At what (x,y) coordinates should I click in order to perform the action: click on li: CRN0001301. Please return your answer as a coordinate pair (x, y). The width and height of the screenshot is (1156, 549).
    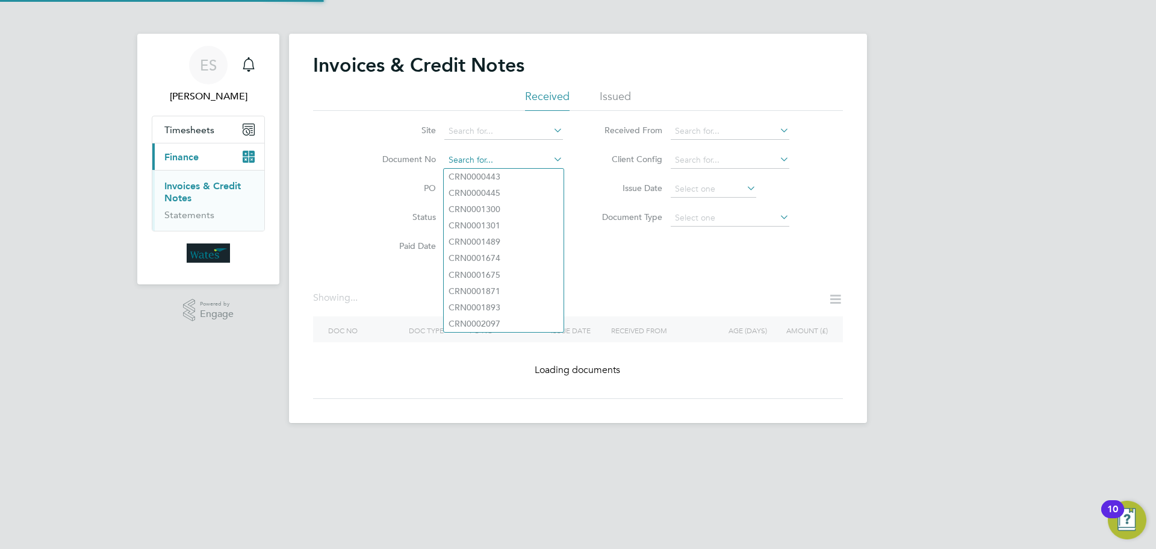
    Looking at the image, I should click on (503, 225).